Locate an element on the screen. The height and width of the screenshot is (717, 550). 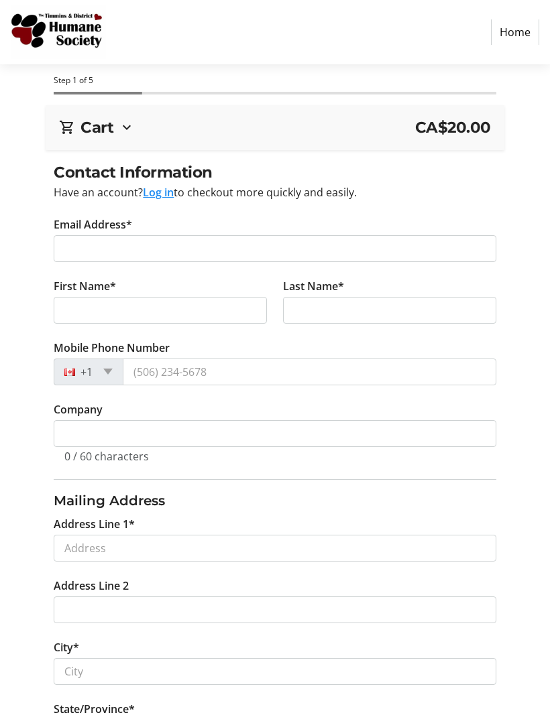
h2: Contact Information is located at coordinates (274, 172).